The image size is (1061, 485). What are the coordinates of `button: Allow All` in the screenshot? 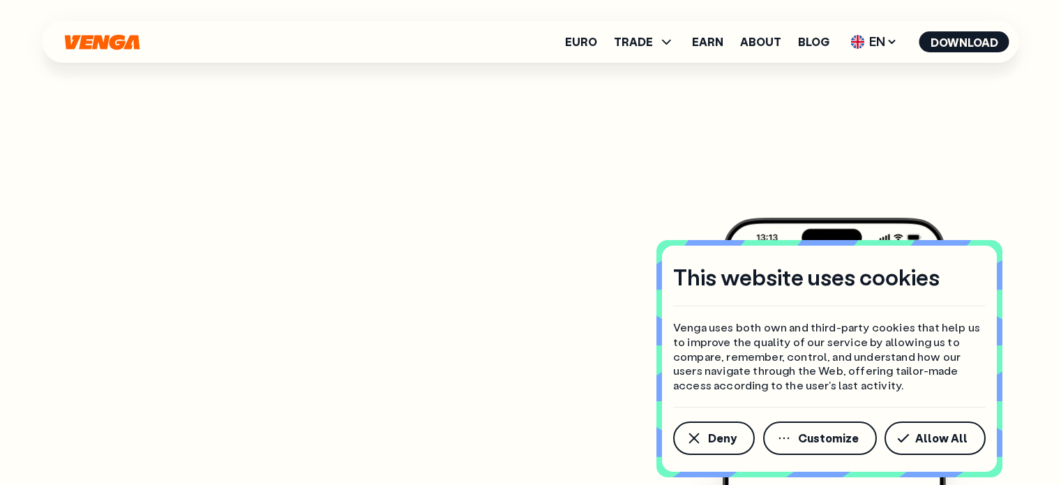 It's located at (935, 438).